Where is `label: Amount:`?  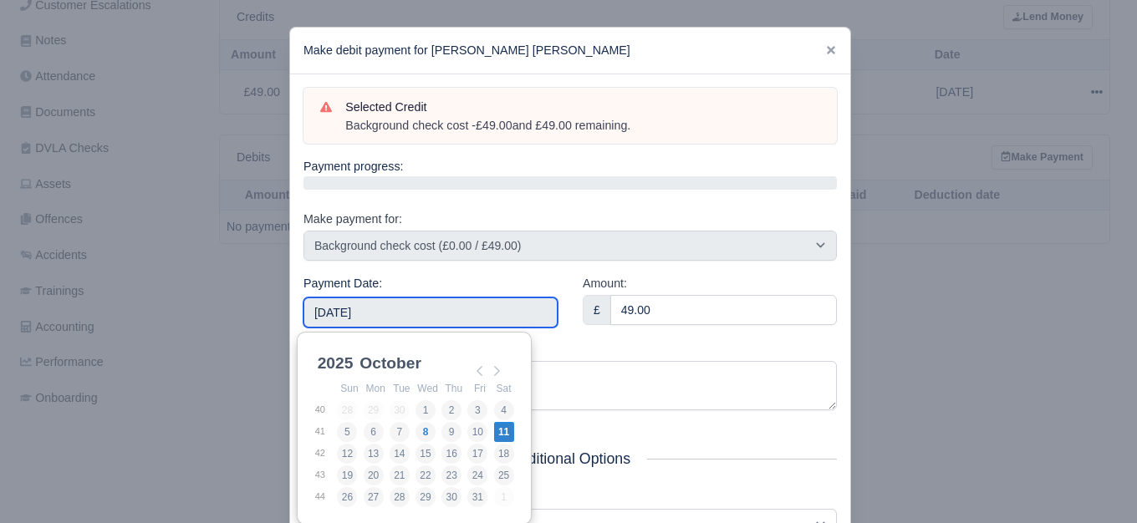 label: Amount: is located at coordinates (604, 283).